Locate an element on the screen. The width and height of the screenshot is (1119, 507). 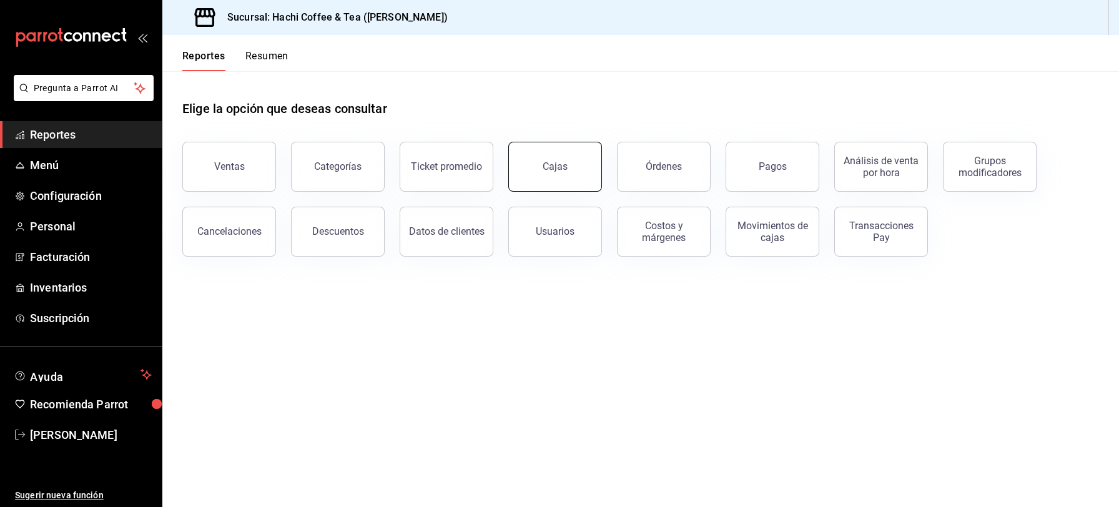
div: Transacciones Pay is located at coordinates (881, 232).